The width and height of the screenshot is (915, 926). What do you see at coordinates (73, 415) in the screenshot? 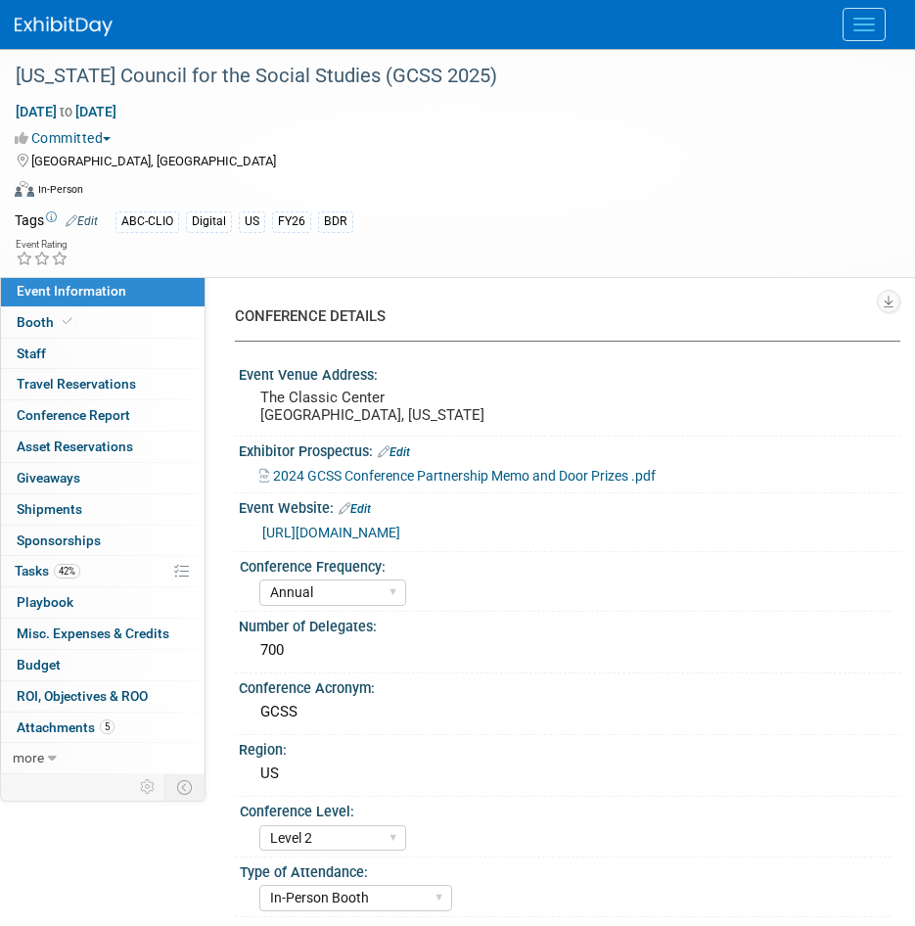
I see `span: Conference Report` at bounding box center [73, 415].